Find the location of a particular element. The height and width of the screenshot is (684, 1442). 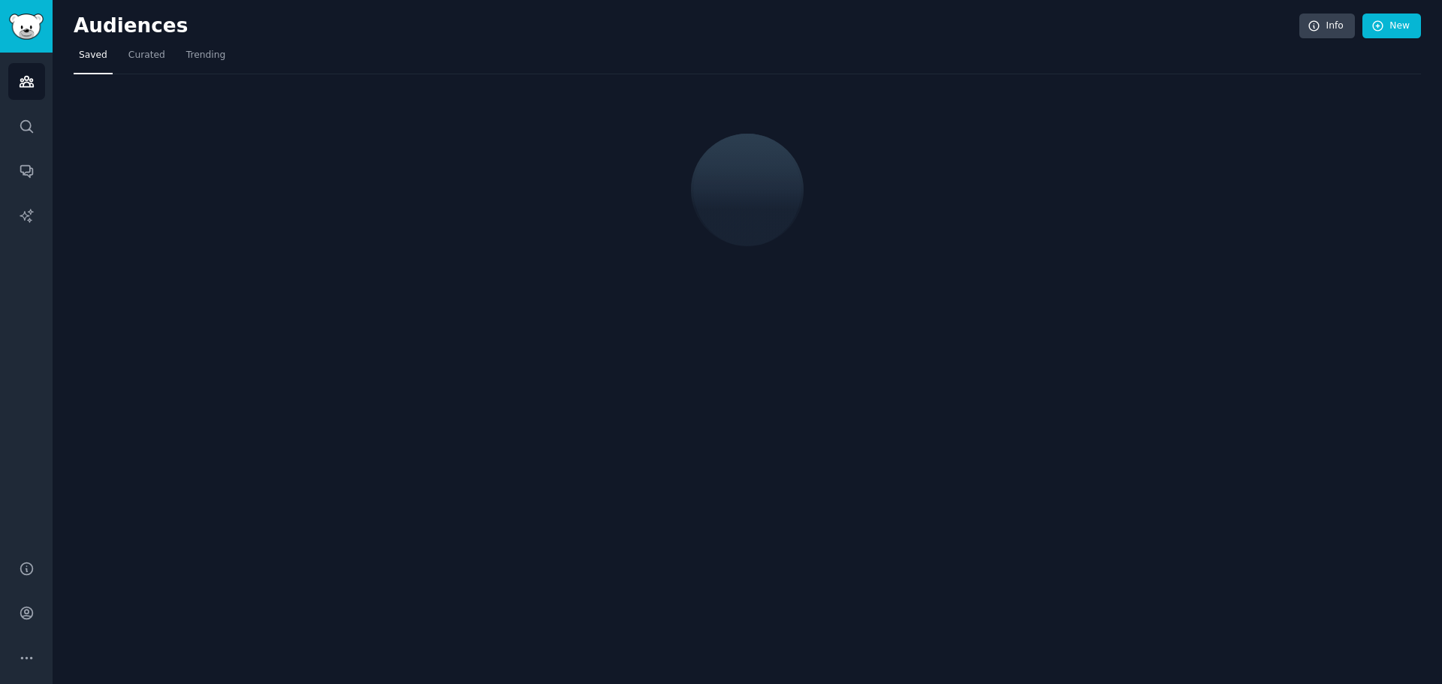

a: New is located at coordinates (1392, 26).